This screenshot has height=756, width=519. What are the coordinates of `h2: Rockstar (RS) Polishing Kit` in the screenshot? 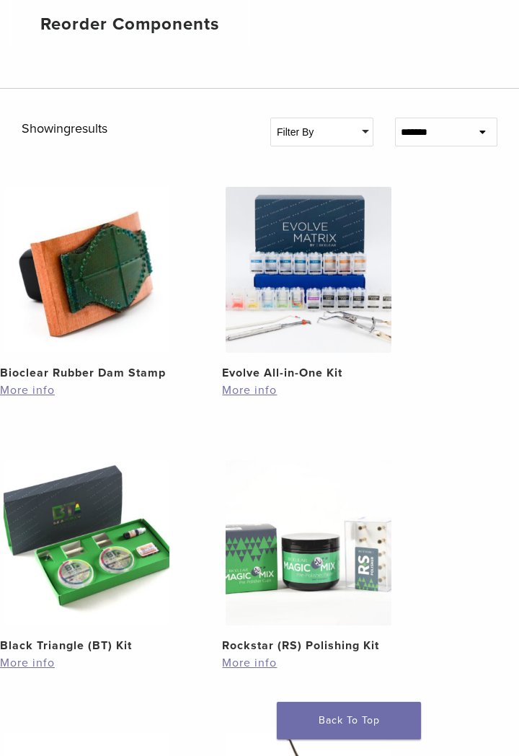 It's located at (309, 645).